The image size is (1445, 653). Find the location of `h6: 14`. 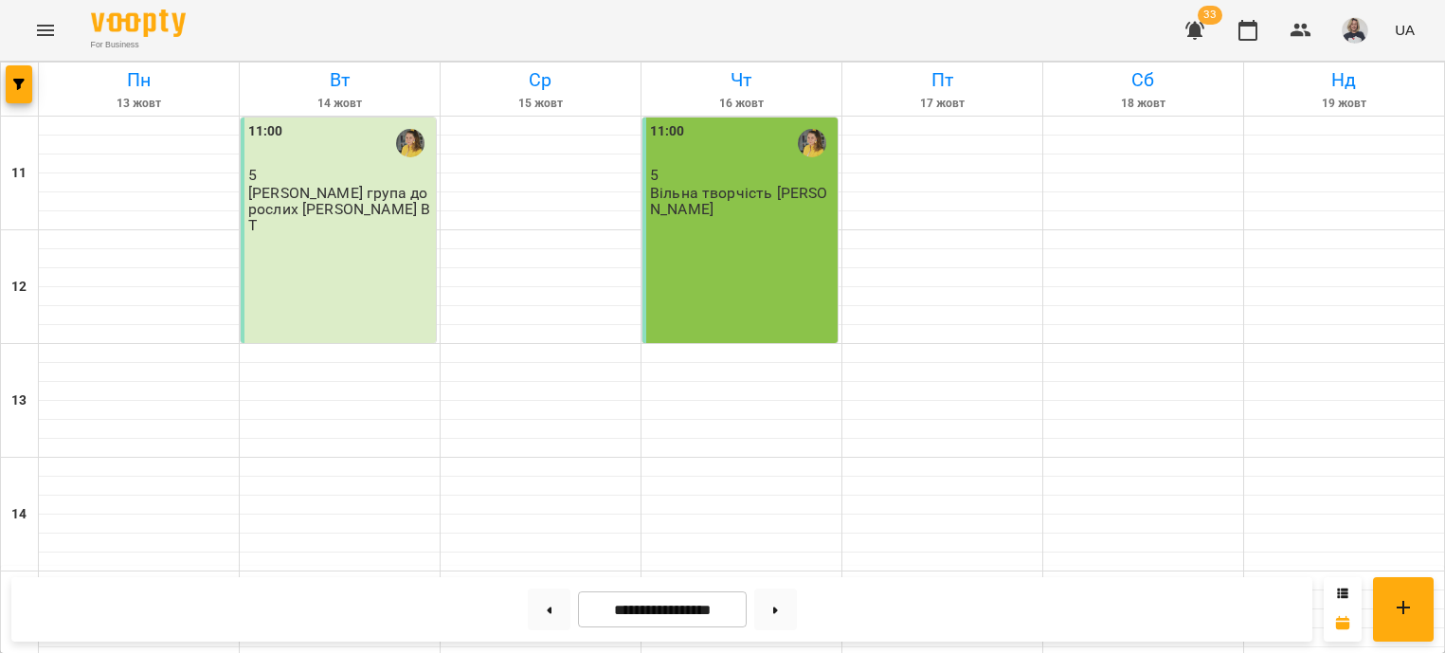

h6: 14 is located at coordinates (19, 515).